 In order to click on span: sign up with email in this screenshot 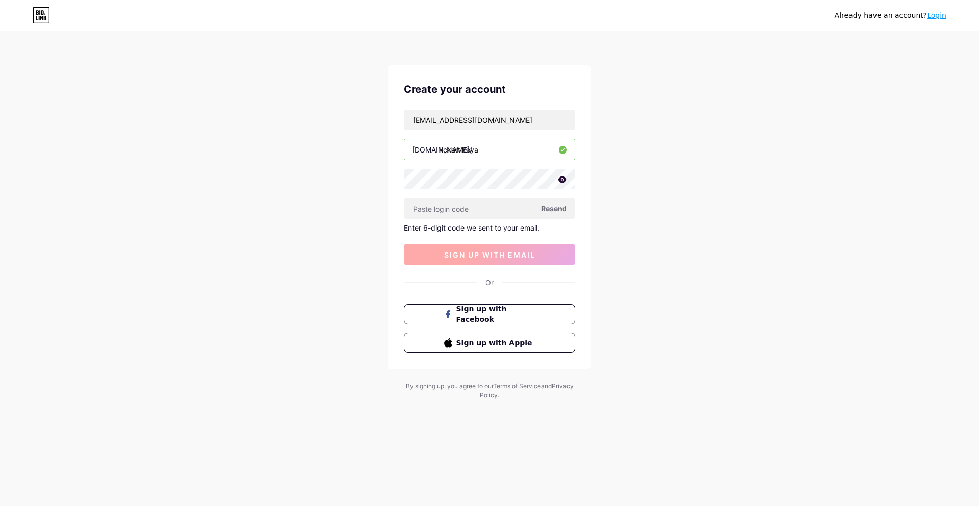, I will do `click(489, 254)`.